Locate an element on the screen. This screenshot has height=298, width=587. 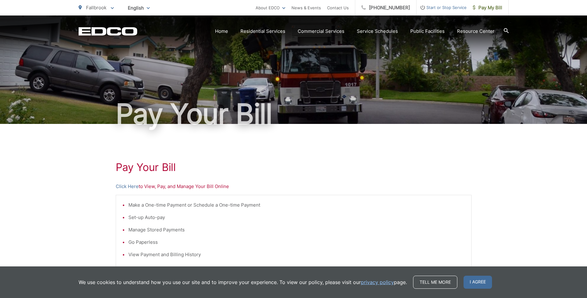
span: Fallbrook is located at coordinates (96, 7).